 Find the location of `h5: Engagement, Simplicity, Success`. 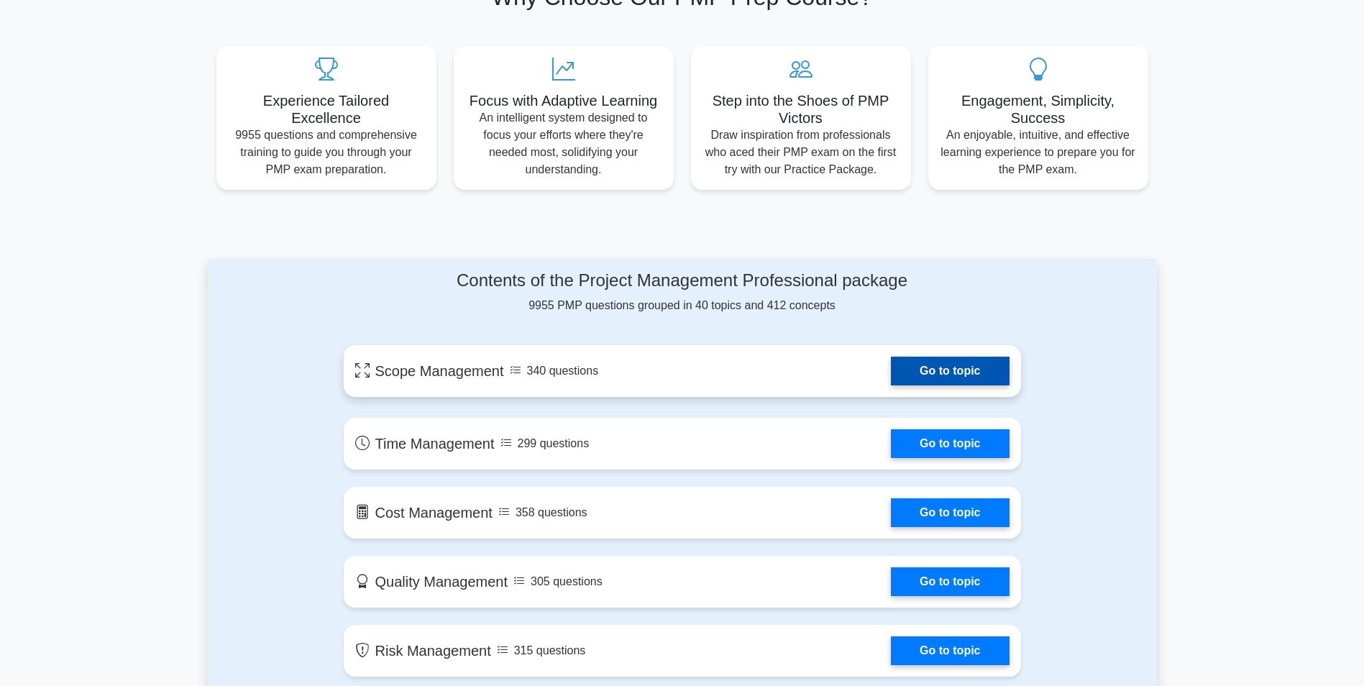

h5: Engagement, Simplicity, Success is located at coordinates (1038, 109).